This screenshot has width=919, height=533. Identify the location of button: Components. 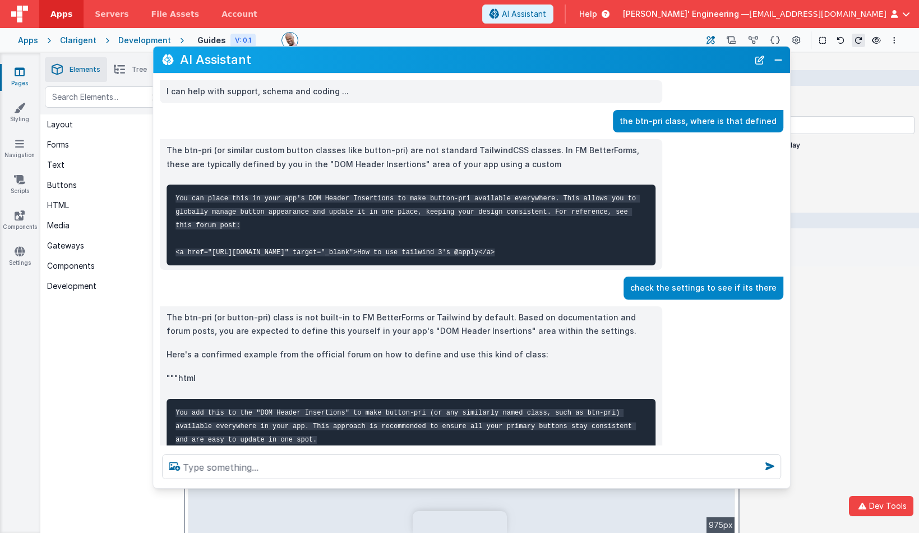
(112, 266).